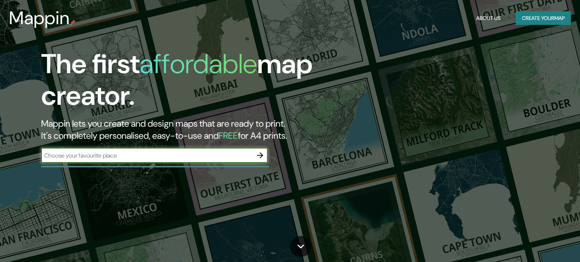 The image size is (580, 262). Describe the element at coordinates (228, 135) in the screenshot. I see `h5: FREE` at that location.